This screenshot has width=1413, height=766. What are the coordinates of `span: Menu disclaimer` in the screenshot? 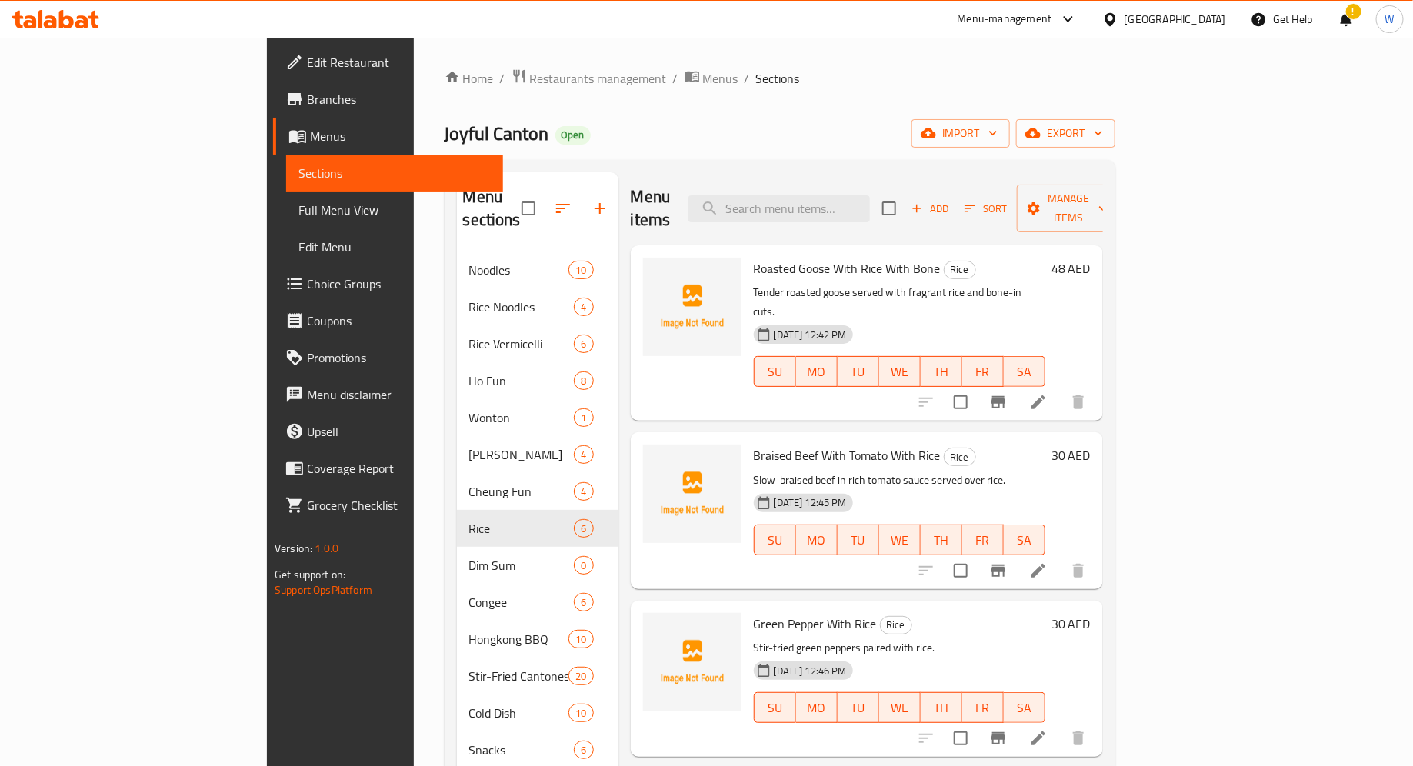 It's located at (398, 395).